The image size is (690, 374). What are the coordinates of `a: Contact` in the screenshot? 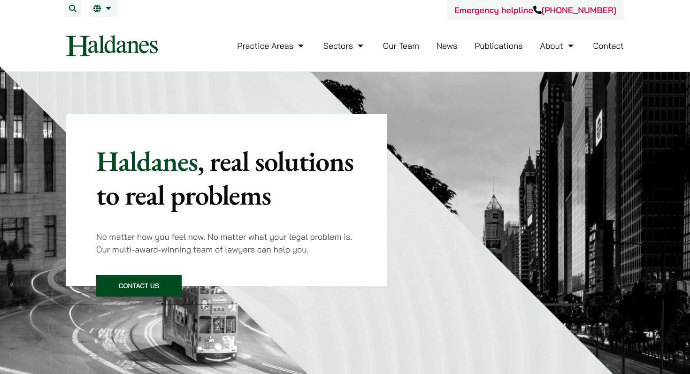 It's located at (608, 45).